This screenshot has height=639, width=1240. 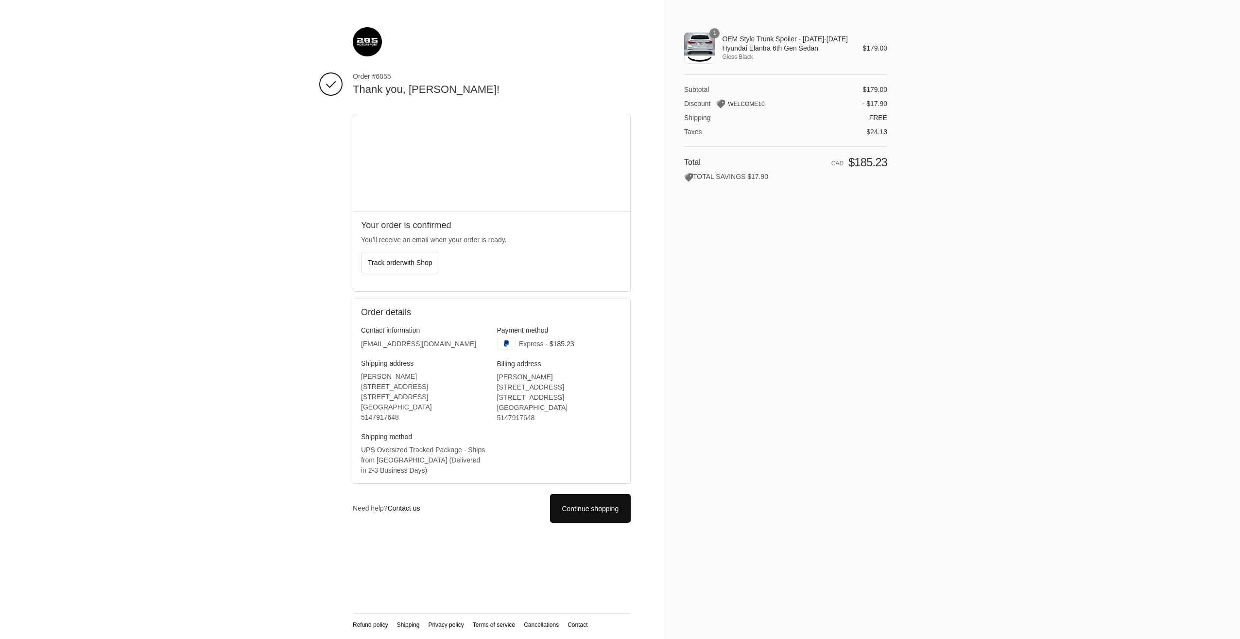 I want to click on th: Taxes, so click(x=741, y=129).